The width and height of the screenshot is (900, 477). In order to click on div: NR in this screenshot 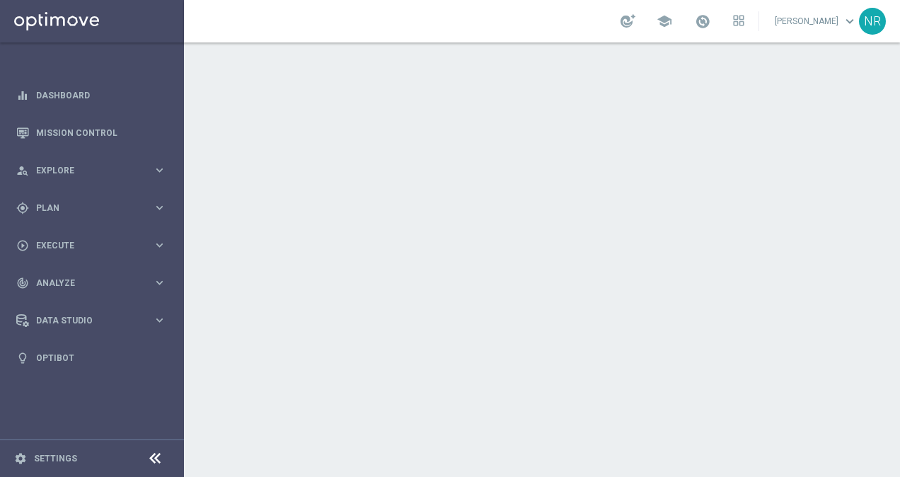, I will do `click(872, 21)`.